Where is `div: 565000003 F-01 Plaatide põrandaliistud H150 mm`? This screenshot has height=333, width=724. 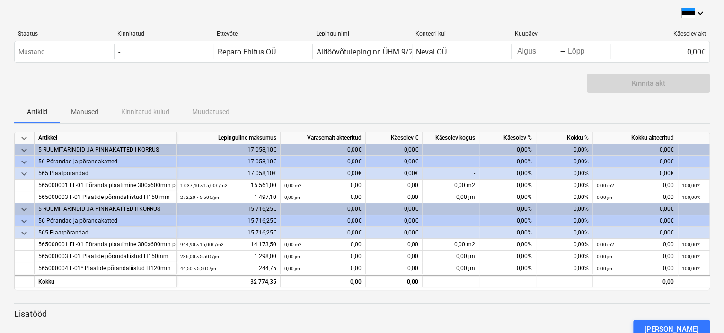 div: 565000003 F-01 Plaatide põrandaliistud H150 mm is located at coordinates (105, 197).